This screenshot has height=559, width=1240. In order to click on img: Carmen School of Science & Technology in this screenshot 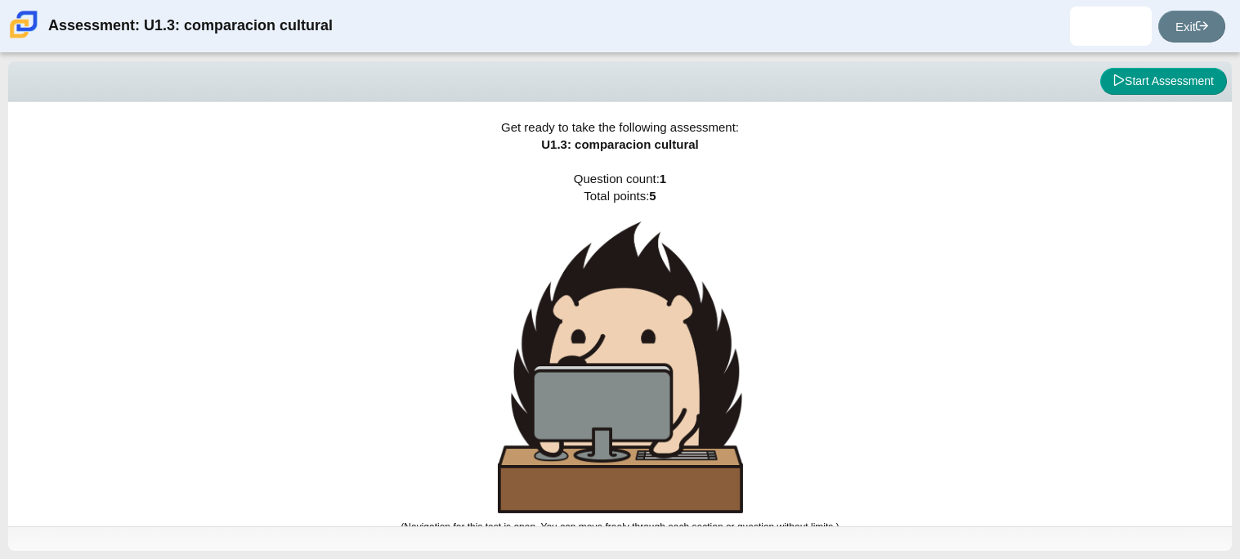, I will do `click(24, 25)`.